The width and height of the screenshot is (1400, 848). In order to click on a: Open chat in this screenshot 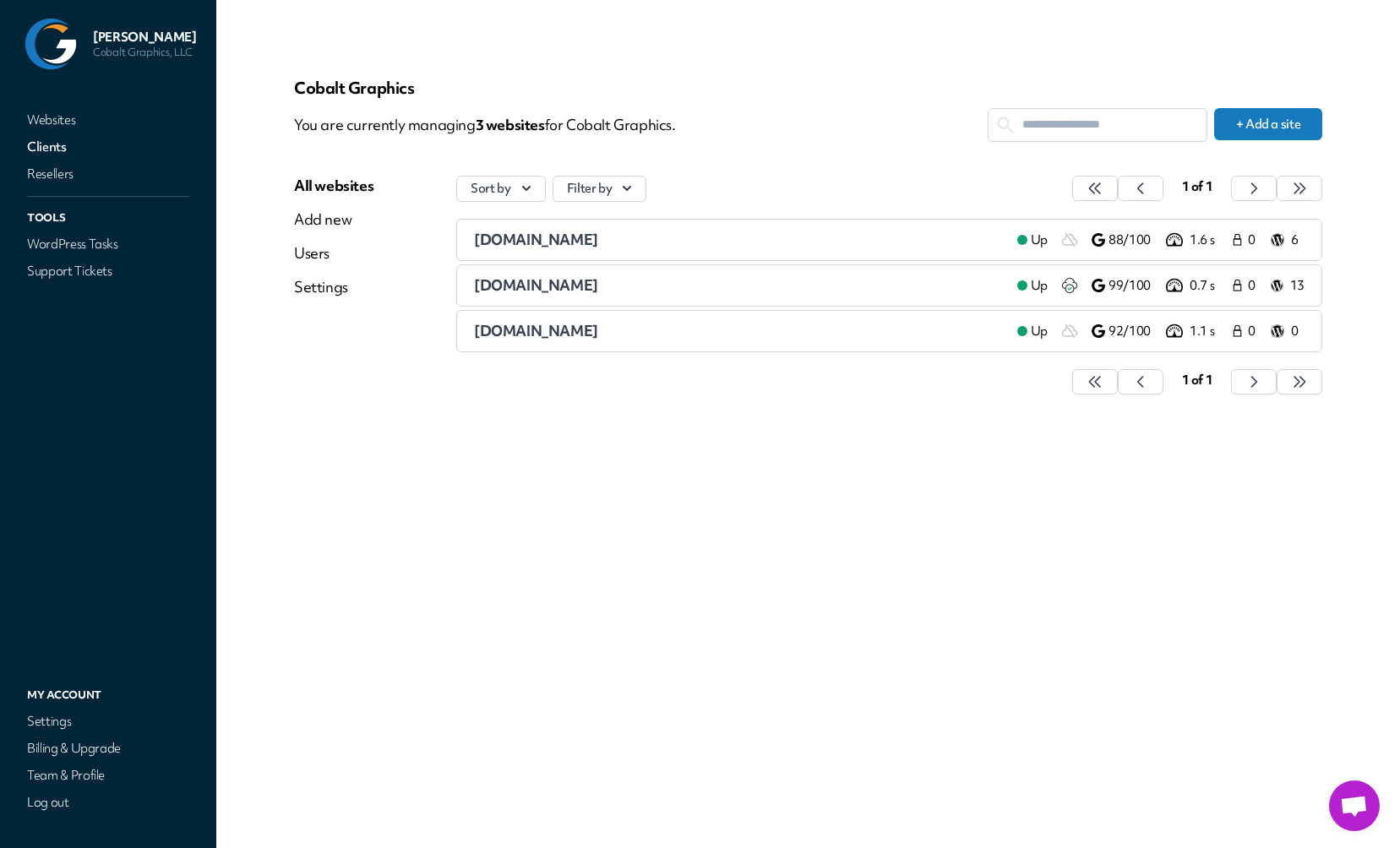, I will do `click(1355, 806)`.